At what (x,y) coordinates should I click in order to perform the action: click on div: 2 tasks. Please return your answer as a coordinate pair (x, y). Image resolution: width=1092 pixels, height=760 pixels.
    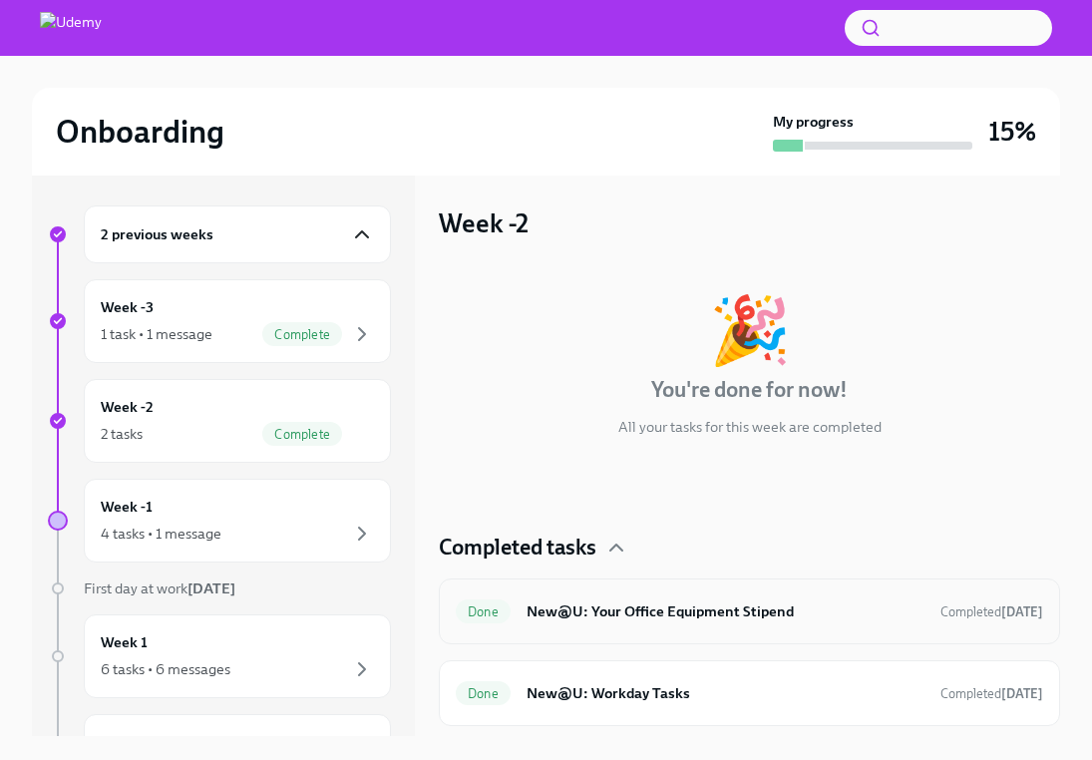
    Looking at the image, I should click on (122, 434).